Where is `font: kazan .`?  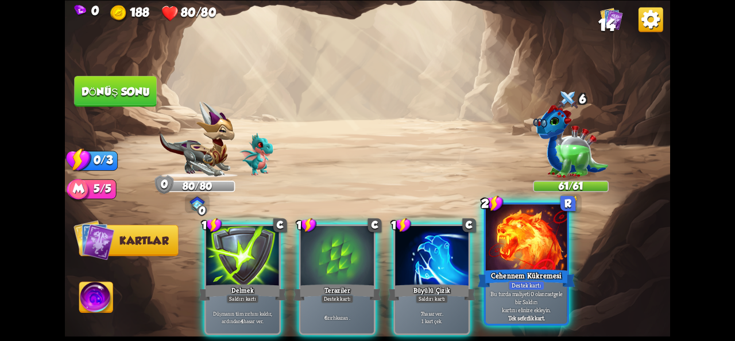 font: kazan . is located at coordinates (343, 316).